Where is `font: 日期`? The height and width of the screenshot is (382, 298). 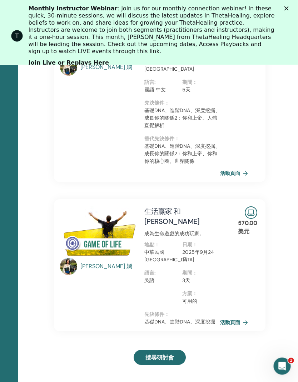 font: 日期 is located at coordinates (187, 245).